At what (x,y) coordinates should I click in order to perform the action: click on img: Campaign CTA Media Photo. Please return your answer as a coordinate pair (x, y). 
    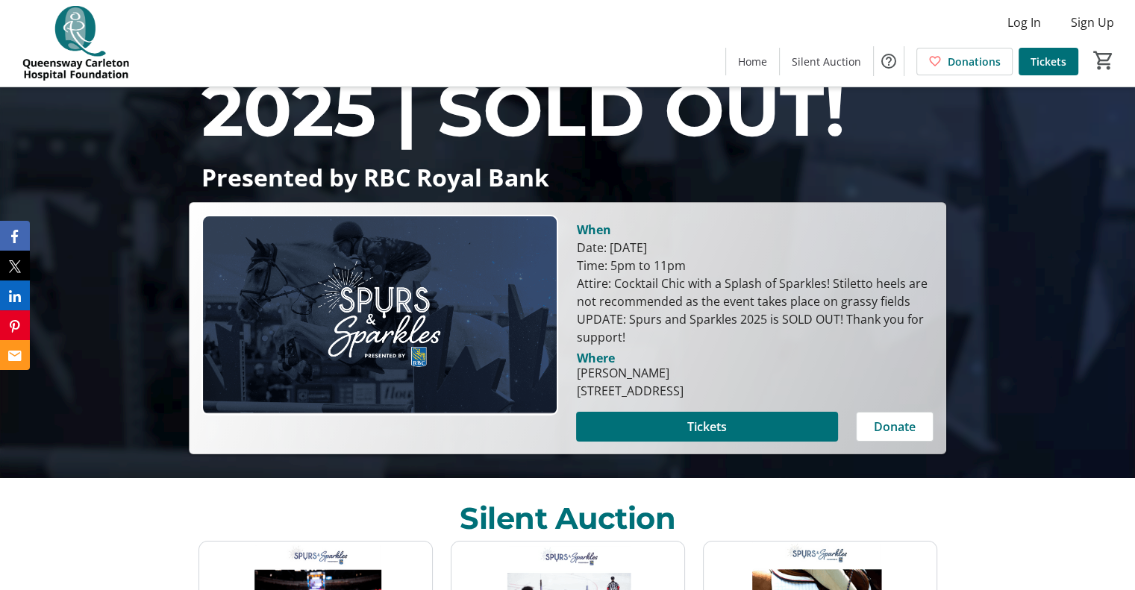
    Looking at the image, I should click on (380, 315).